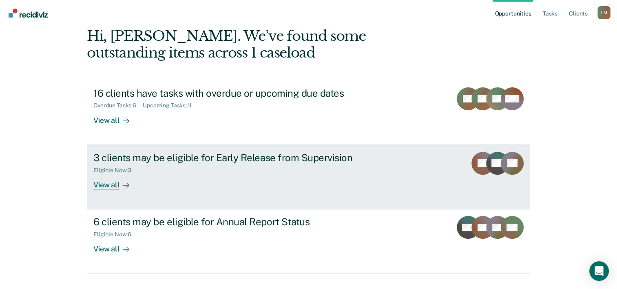 This screenshot has height=289, width=617. Describe the element at coordinates (115, 234) in the screenshot. I see `div: Eligible Now : 6` at that location.